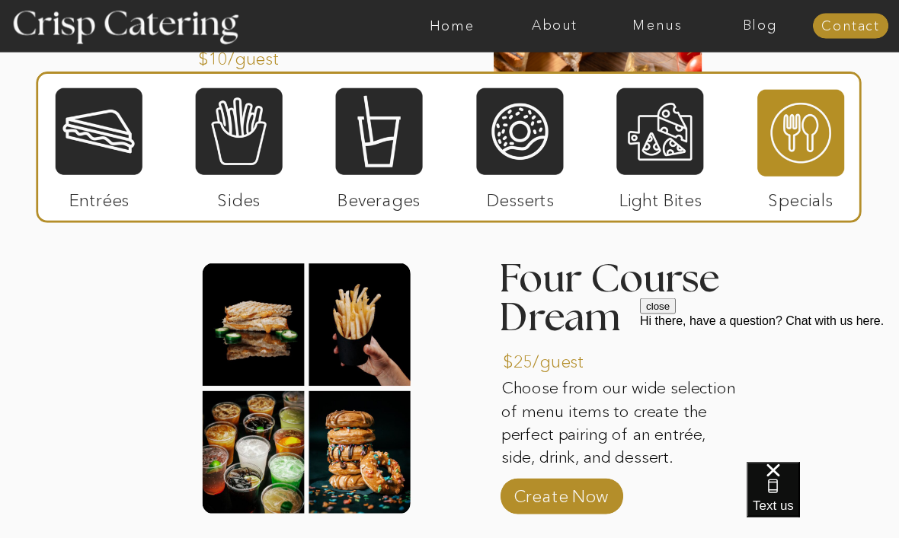 The height and width of the screenshot is (538, 899). Describe the element at coordinates (552, 359) in the screenshot. I see `p: $25/guest` at that location.